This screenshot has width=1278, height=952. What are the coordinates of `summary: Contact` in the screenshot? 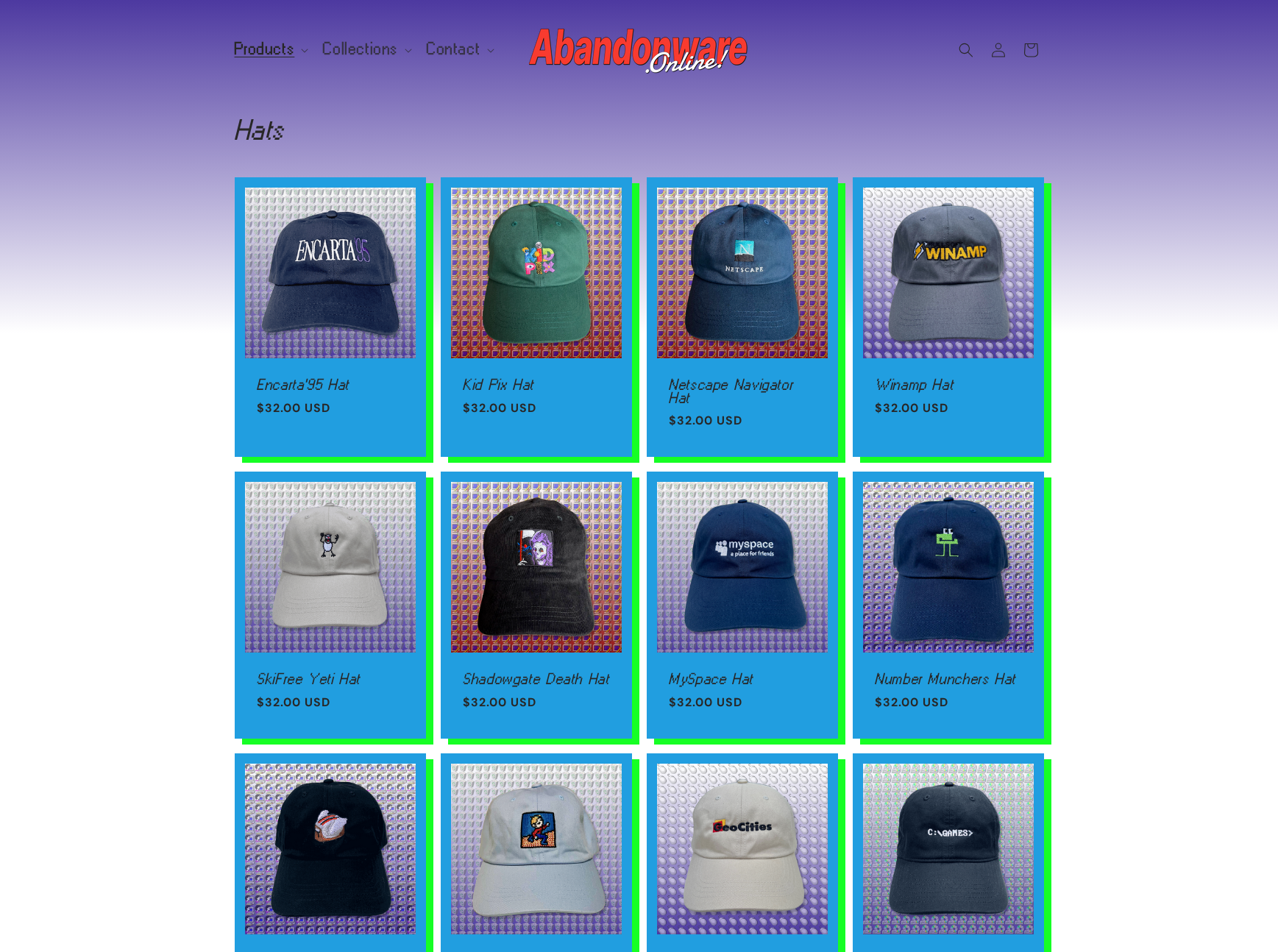 It's located at (459, 49).